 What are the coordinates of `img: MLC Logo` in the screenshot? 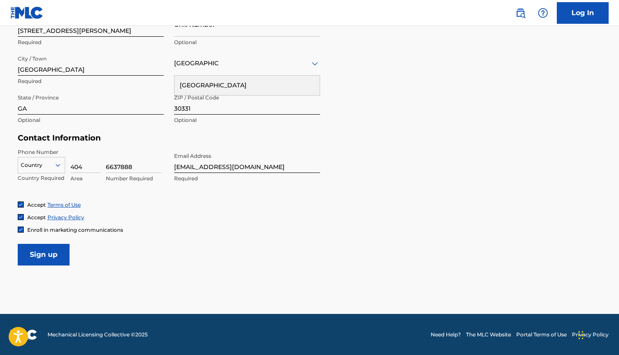 It's located at (27, 13).